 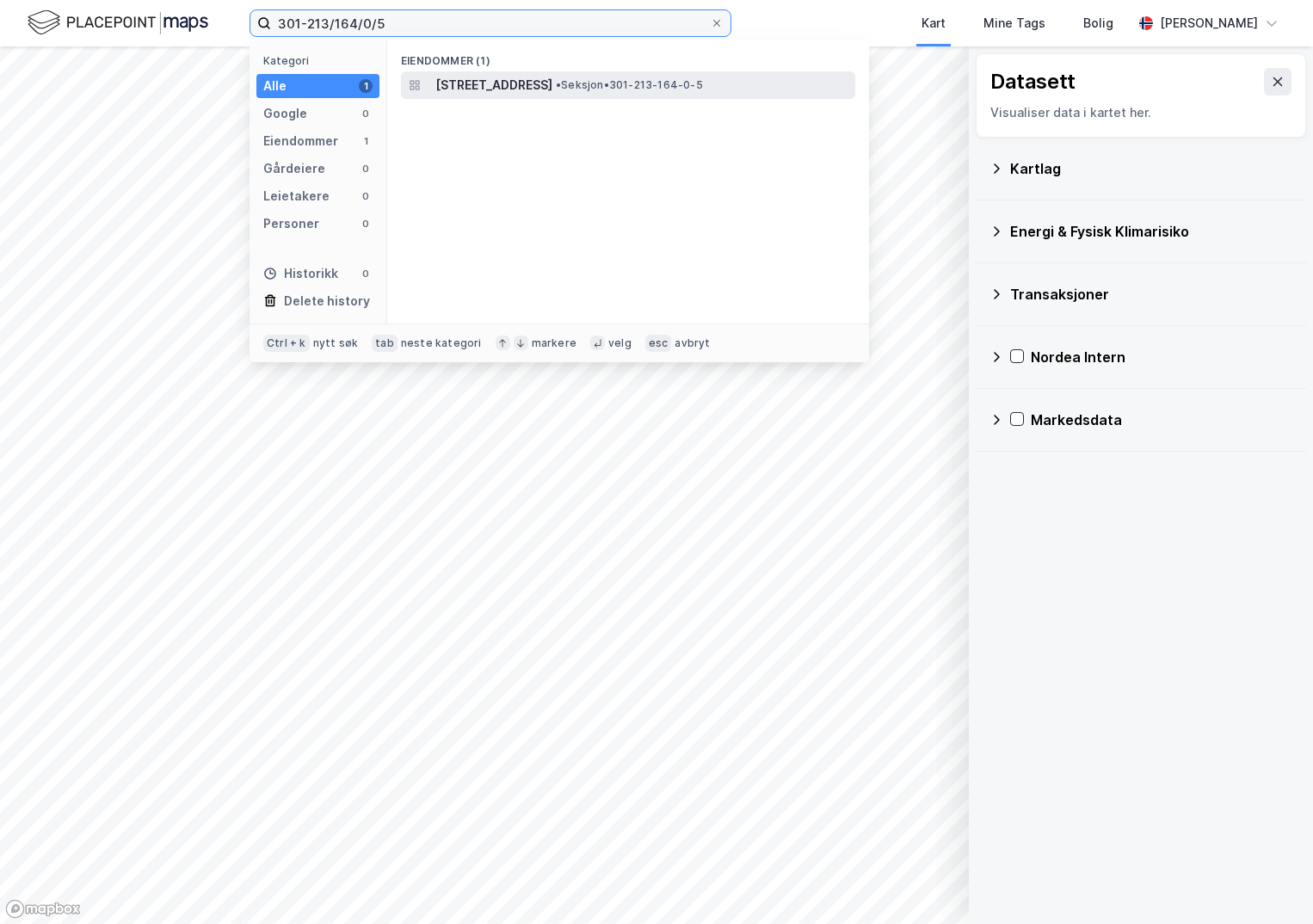 I want to click on div: Visualiser data i kartet her., so click(x=1141, y=113).